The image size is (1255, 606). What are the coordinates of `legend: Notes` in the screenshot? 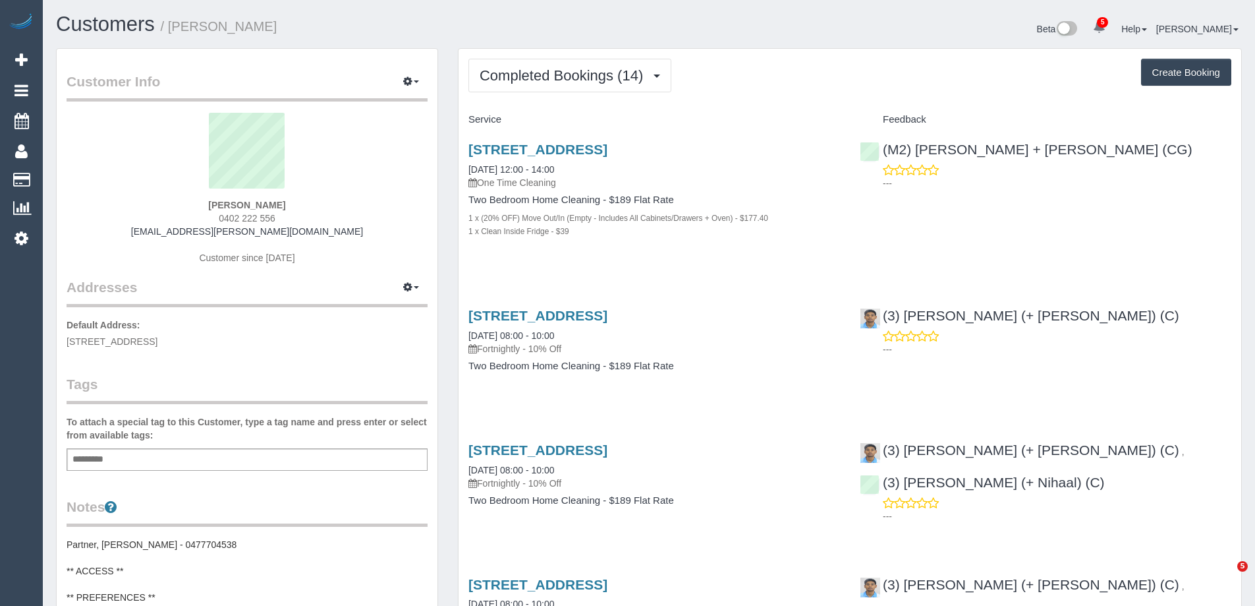 It's located at (247, 511).